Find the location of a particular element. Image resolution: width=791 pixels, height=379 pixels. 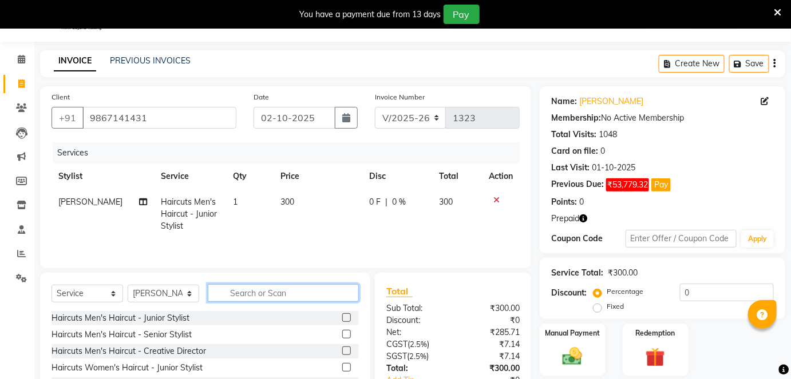

th: Qty is located at coordinates (249, 176).